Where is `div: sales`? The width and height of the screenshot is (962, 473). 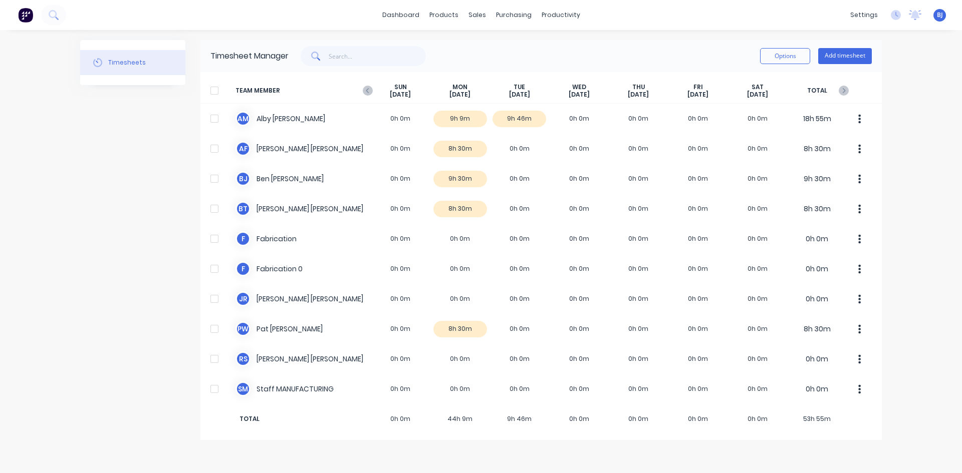
div: sales is located at coordinates (477, 15).